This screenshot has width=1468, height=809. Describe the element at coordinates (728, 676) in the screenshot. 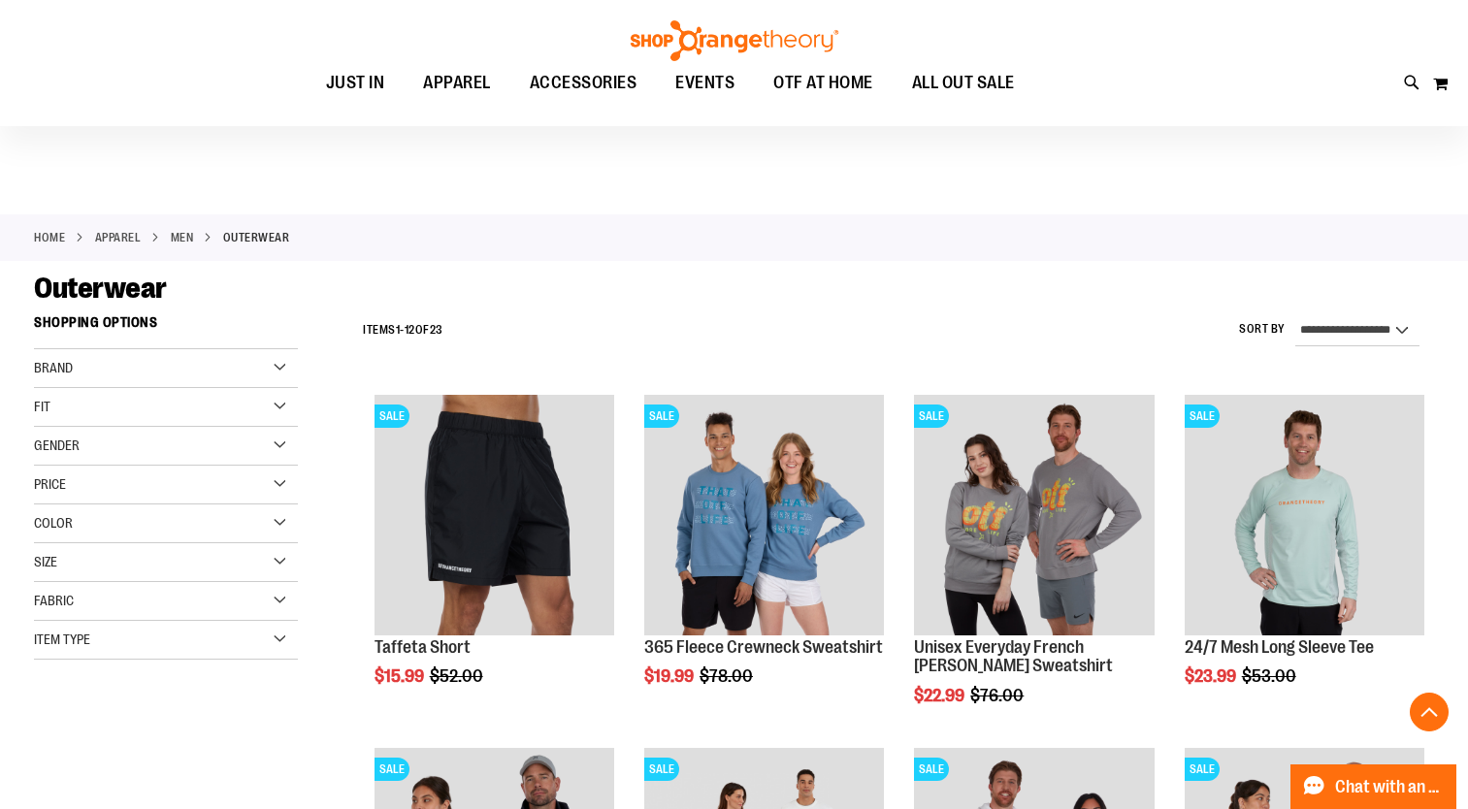

I see `span: $78.00` at that location.